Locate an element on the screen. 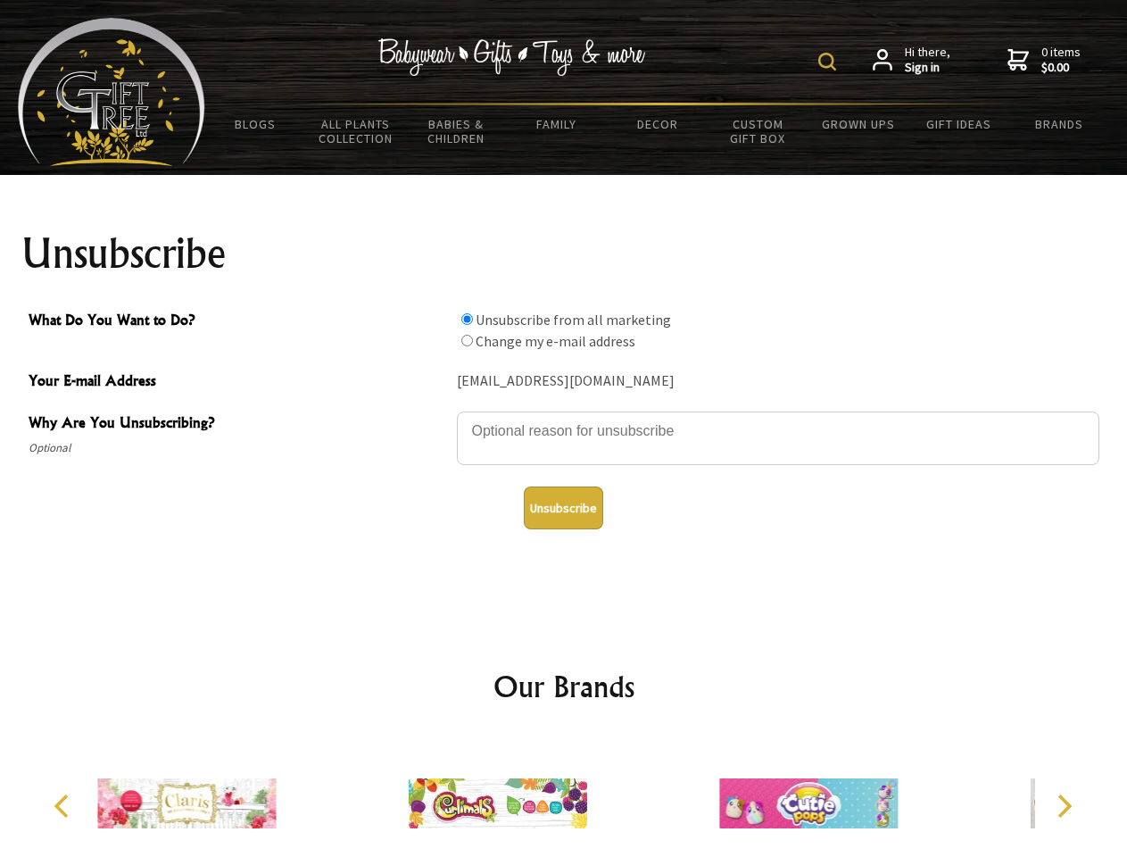  a: All Plants Collection is located at coordinates (356, 131).